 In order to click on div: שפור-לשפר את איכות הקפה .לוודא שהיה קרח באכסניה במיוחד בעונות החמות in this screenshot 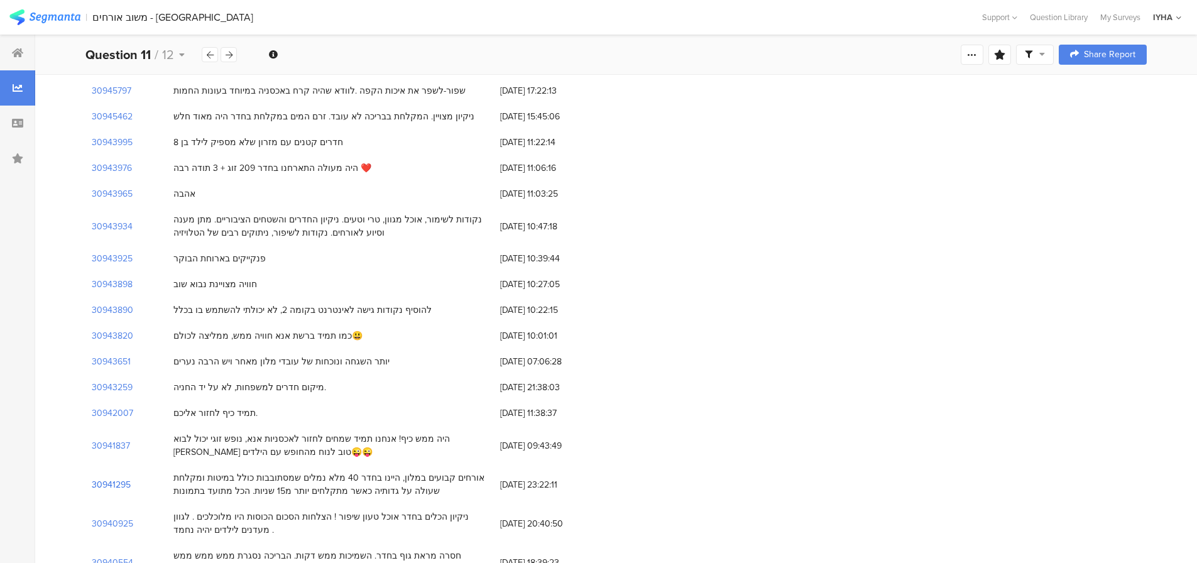, I will do `click(319, 90)`.